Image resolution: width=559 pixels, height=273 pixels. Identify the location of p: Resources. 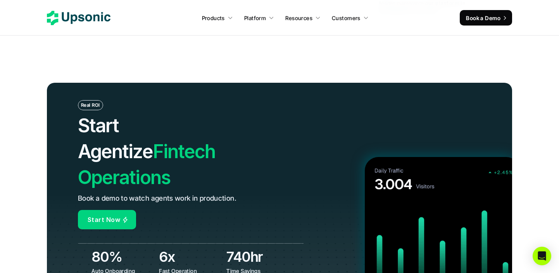
(299, 18).